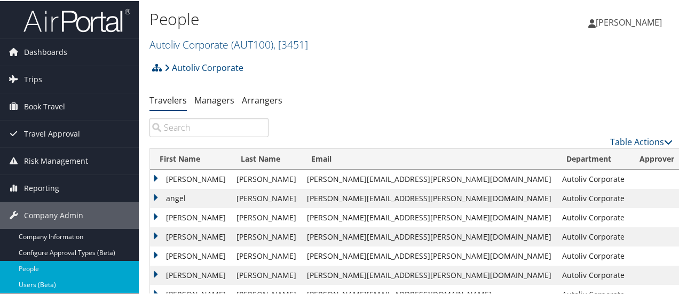 The image size is (679, 294). I want to click on td: angel, so click(191, 198).